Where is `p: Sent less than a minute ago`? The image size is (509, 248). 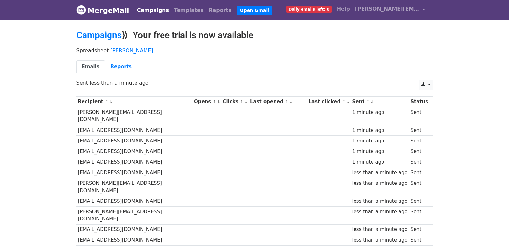
p: Sent less than a minute ago is located at coordinates (254, 83).